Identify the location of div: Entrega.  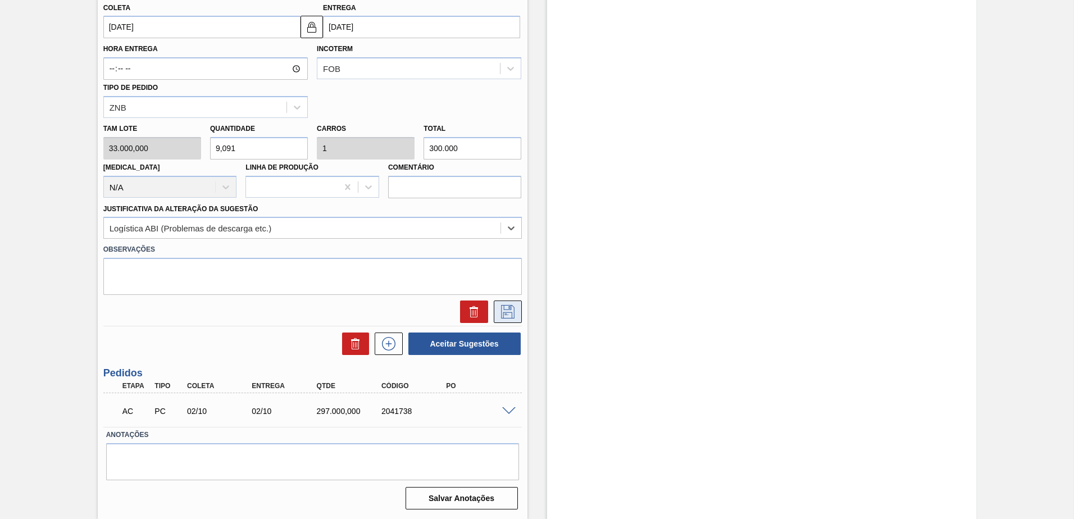
(285, 386).